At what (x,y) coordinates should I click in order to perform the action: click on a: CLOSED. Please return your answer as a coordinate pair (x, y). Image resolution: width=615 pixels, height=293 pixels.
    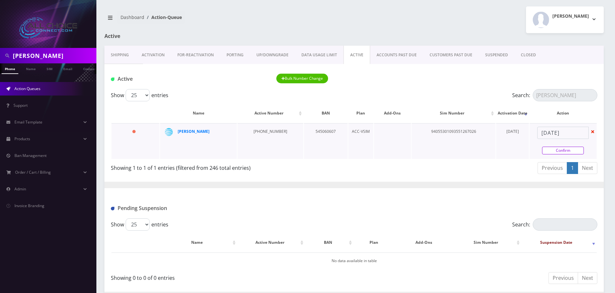
    Looking at the image, I should click on (528, 55).